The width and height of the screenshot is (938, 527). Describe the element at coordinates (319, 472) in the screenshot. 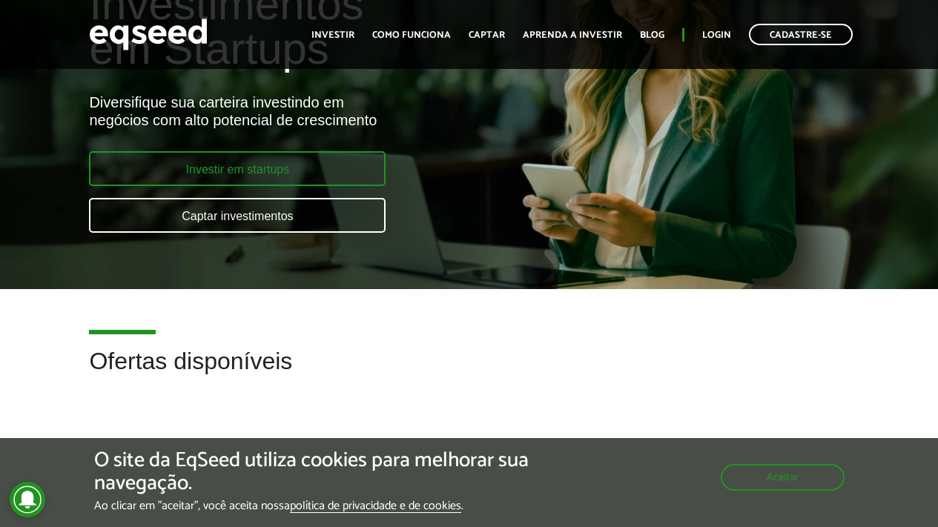

I see `h5: O site da EqSeed utiliza cookies para melhorar sua navegação.` at that location.